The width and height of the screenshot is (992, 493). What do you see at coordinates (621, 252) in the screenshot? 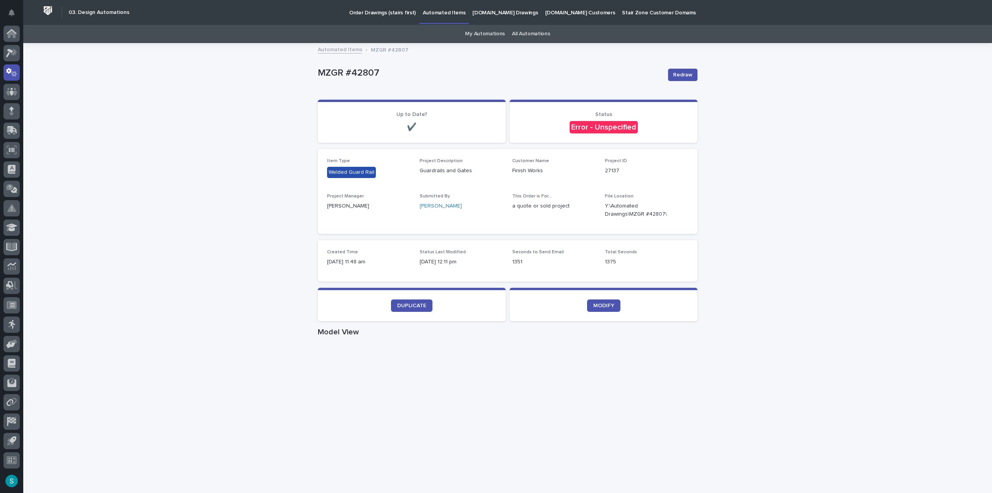
I see `span: Total Seconds` at bounding box center [621, 252].